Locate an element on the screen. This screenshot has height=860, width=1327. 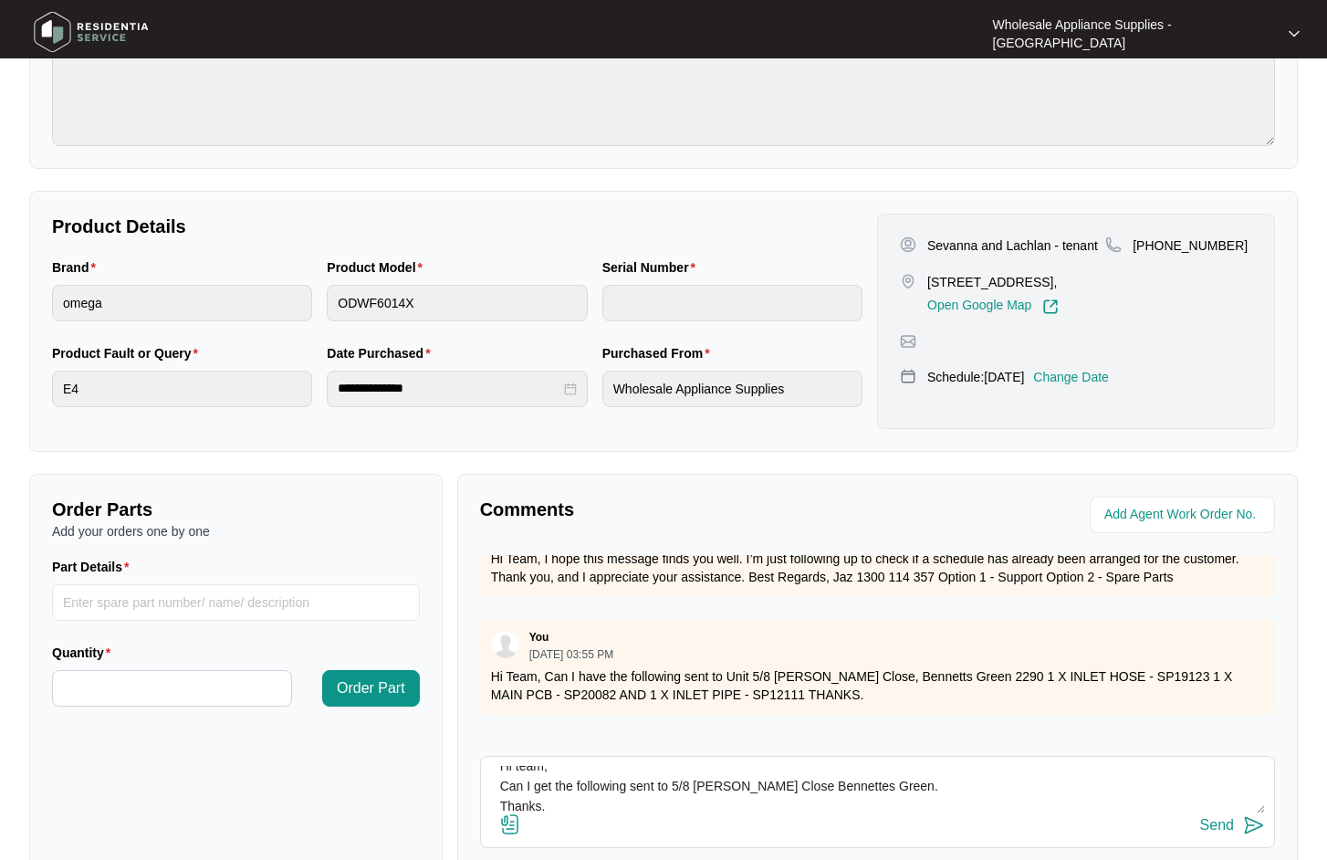
div: Send is located at coordinates (1217, 825).